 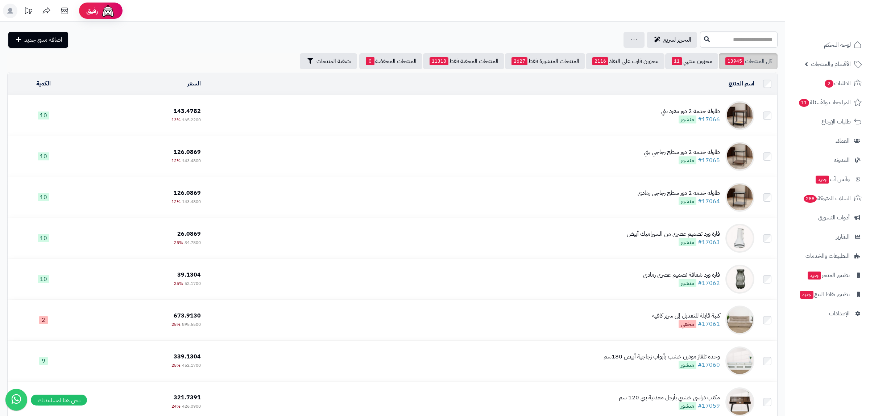 I want to click on span: 143.4782, so click(x=187, y=111).